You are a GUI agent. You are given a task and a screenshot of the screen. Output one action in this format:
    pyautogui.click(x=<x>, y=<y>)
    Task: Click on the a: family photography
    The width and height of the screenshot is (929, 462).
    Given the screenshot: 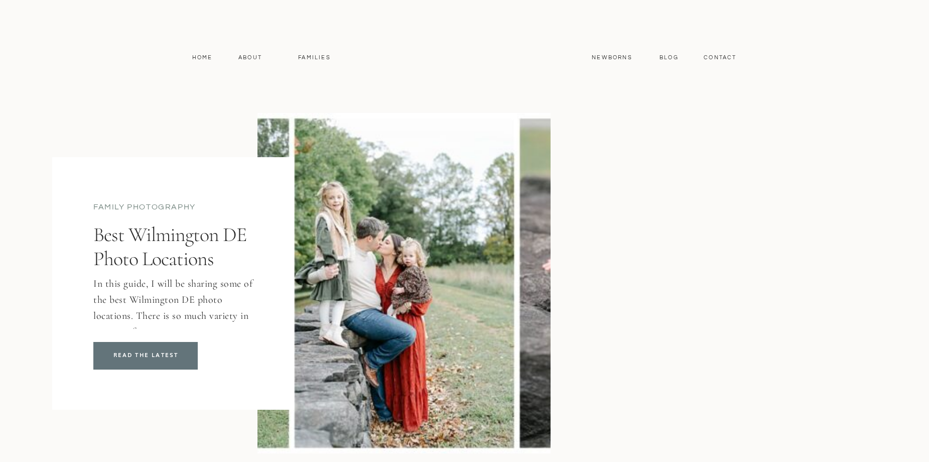 What is the action you would take?
    pyautogui.click(x=145, y=207)
    